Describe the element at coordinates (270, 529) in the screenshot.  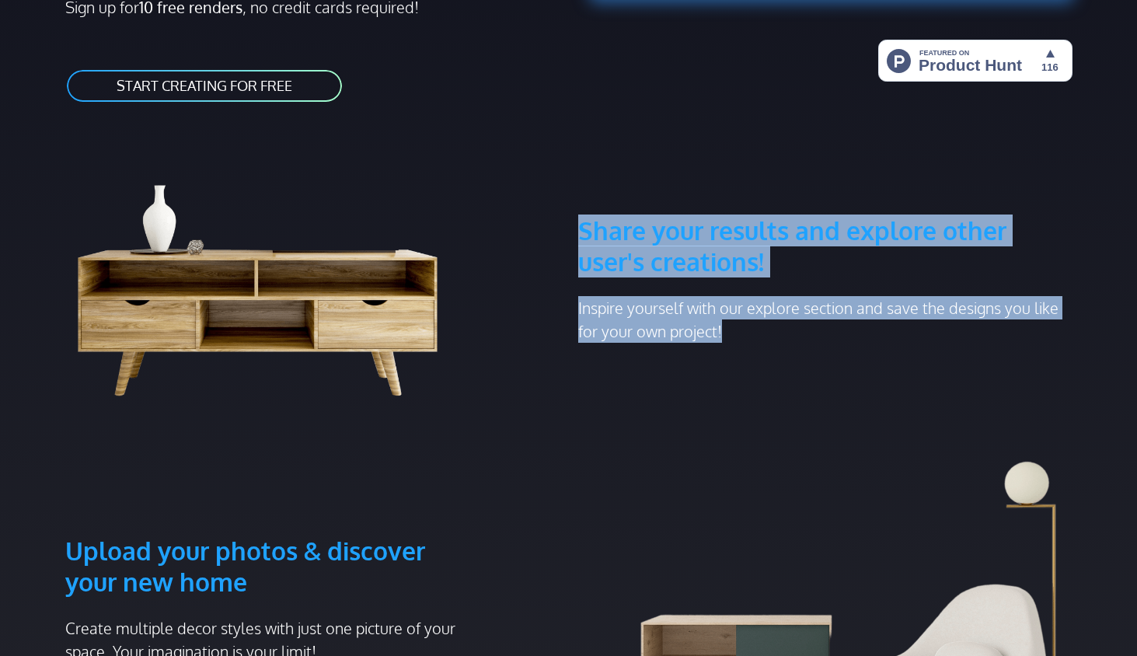
I see `h3: Upload your photos & discover your new home` at that location.